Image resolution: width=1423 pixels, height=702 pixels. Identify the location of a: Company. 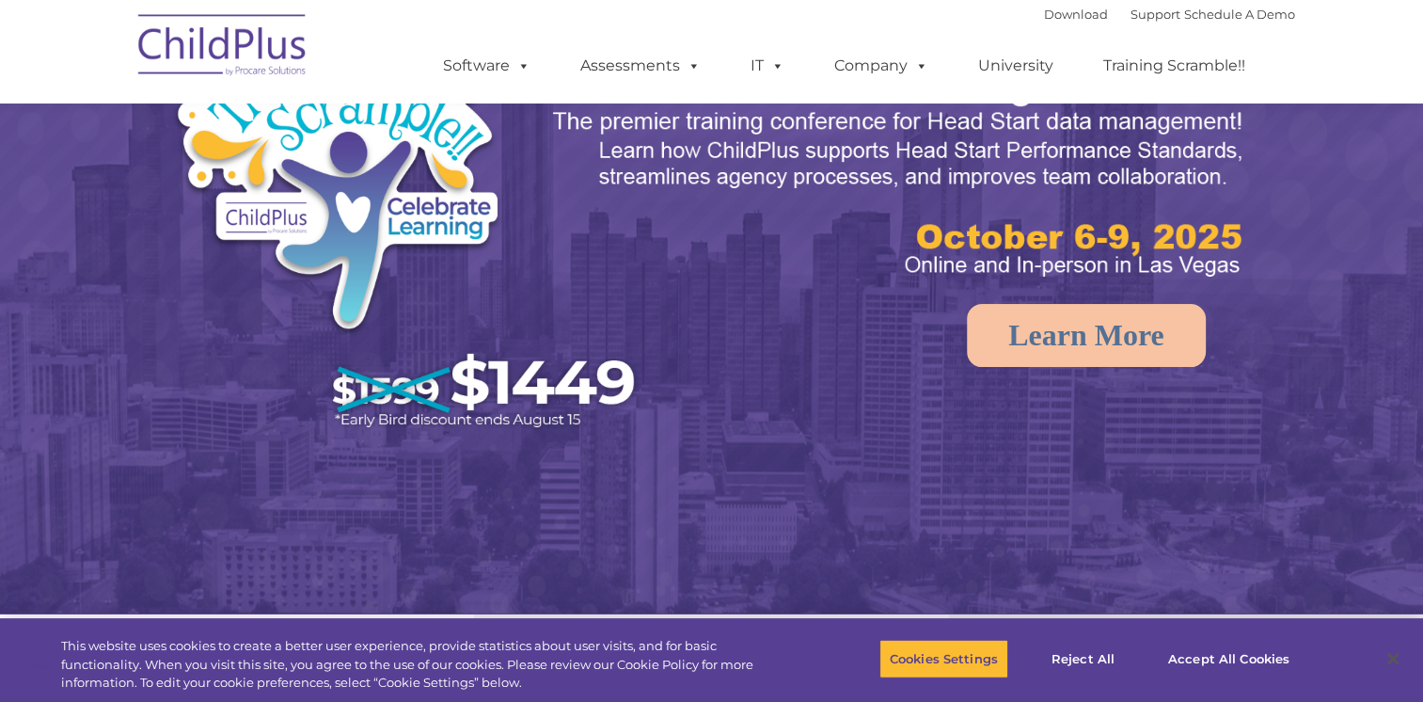
(881, 66).